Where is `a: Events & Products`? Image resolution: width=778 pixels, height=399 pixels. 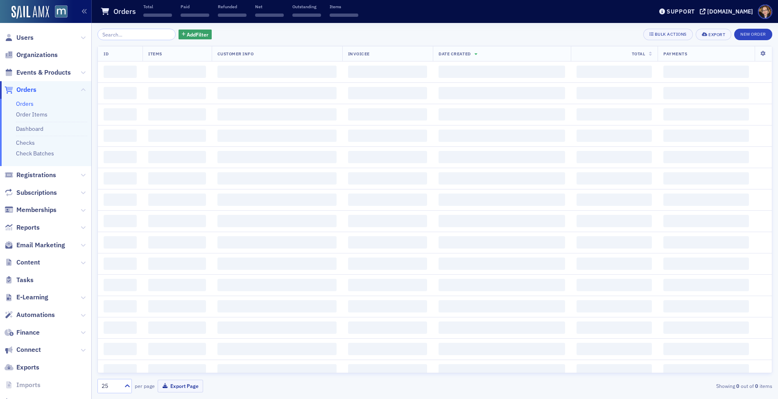 a: Events & Products is located at coordinates (38, 73).